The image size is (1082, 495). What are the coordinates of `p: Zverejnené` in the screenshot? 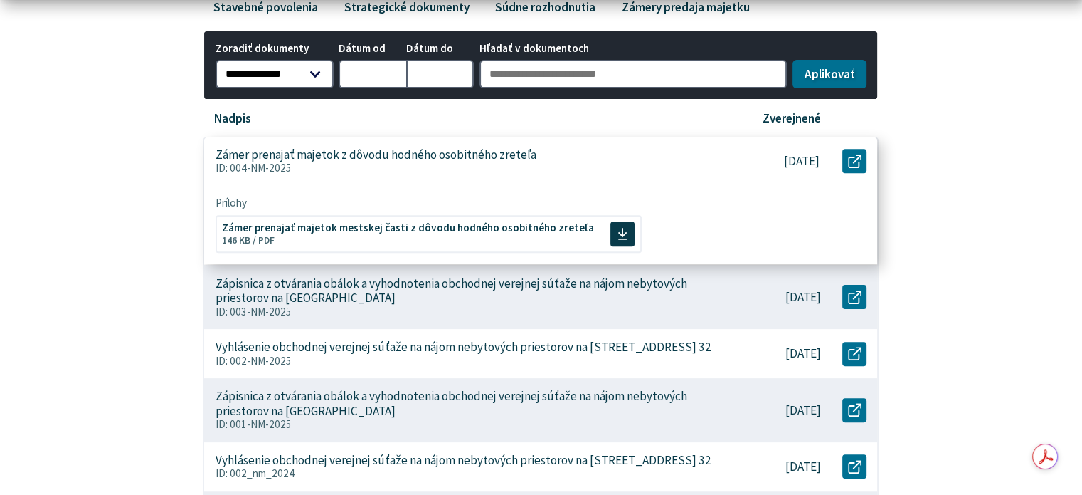 It's located at (792, 118).